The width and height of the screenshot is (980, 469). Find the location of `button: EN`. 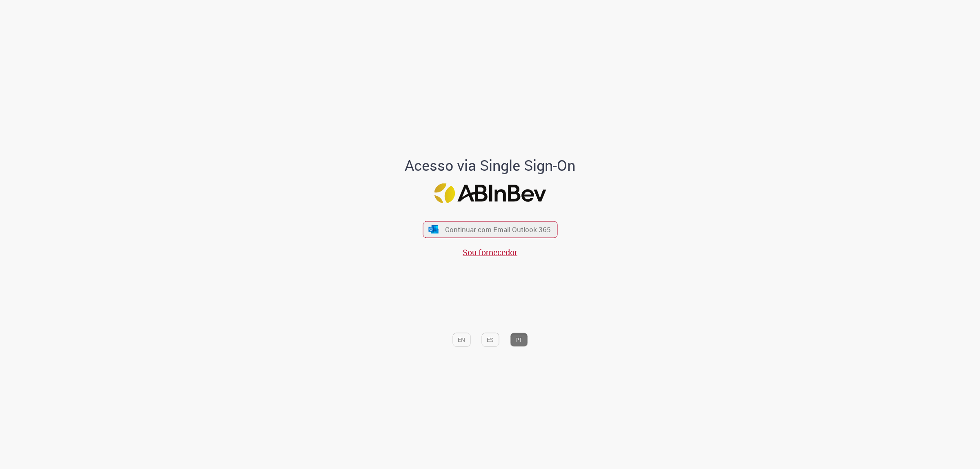

button: EN is located at coordinates (462, 339).